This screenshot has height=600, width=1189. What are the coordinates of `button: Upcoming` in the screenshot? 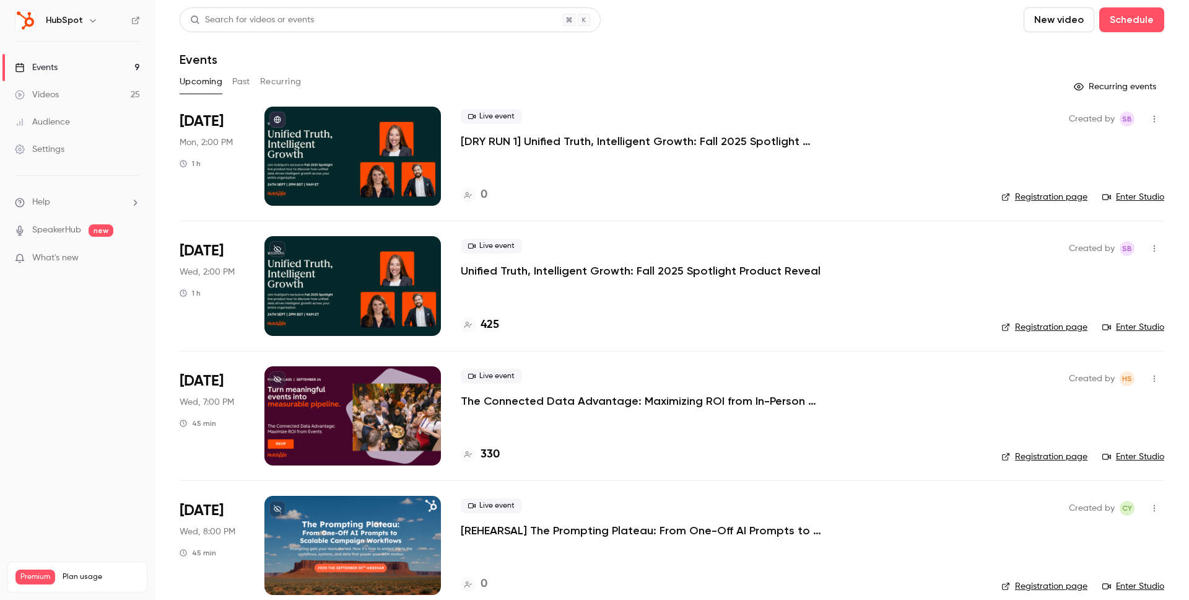 It's located at (201, 82).